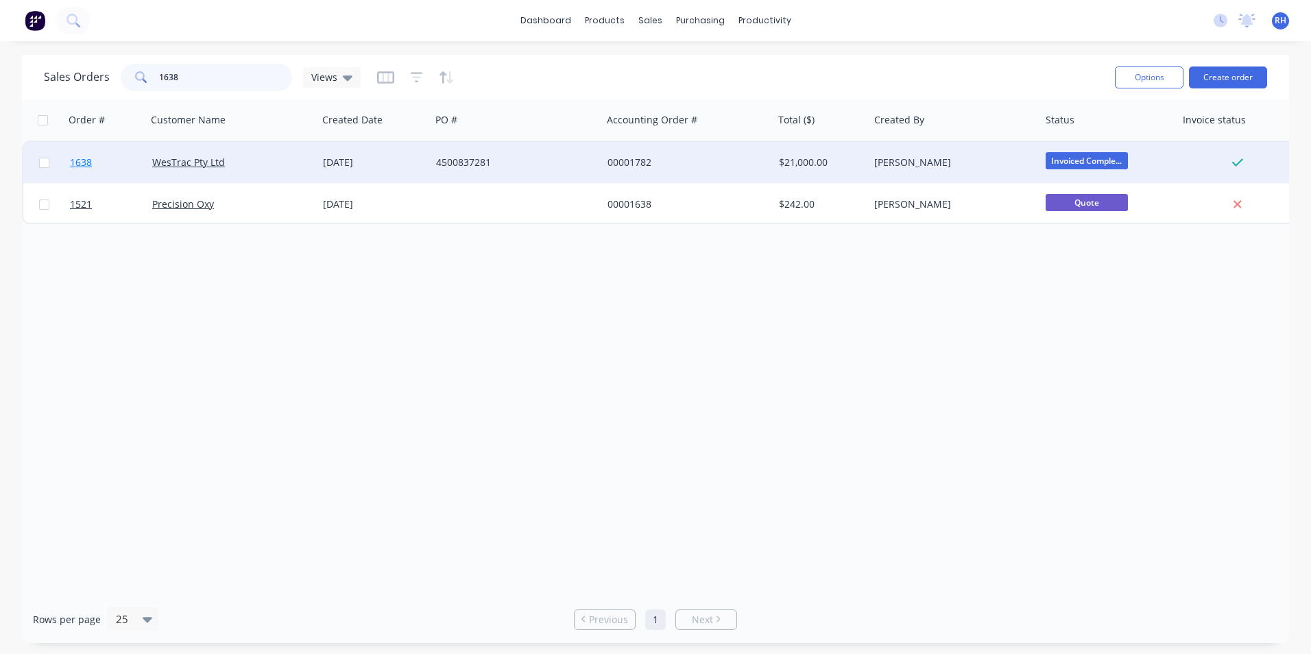  I want to click on div: Created By, so click(899, 120).